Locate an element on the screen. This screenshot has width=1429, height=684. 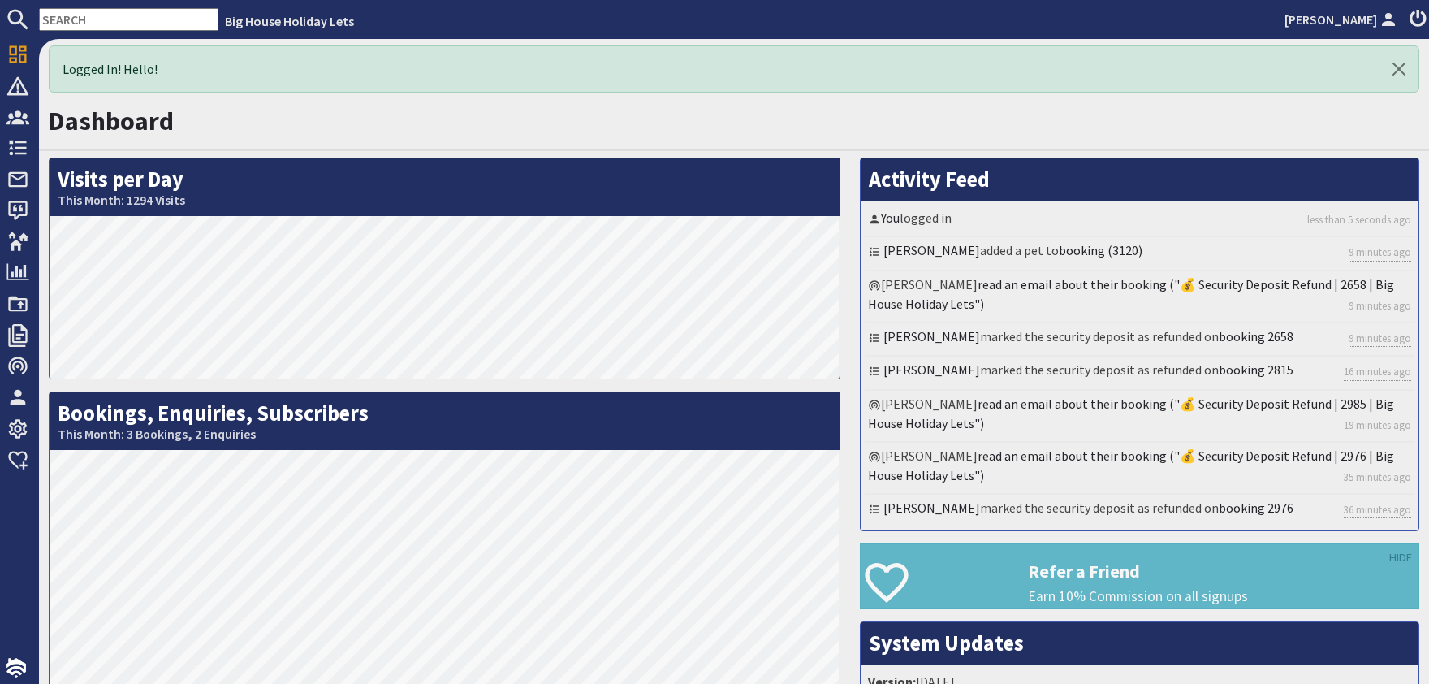
a: read an email about their booking ("💰 Security Deposit Refund | 2976 | Big House Holiday Lets") is located at coordinates (1131, 465).